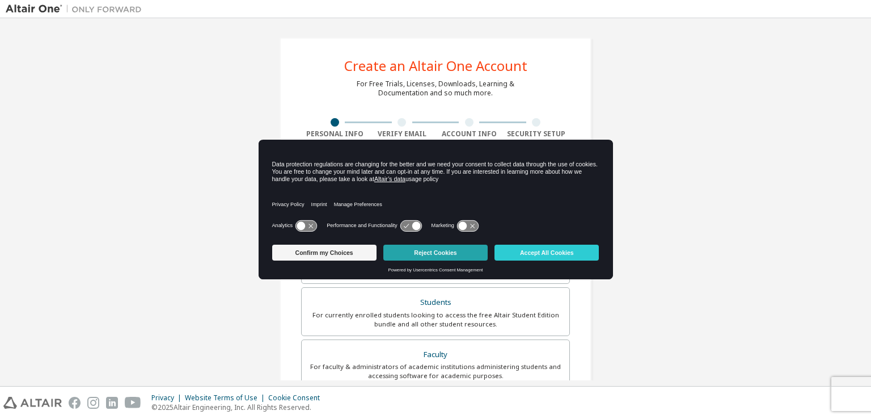  What do you see at coordinates (537, 134) in the screenshot?
I see `div: Security Setup` at bounding box center [537, 134].